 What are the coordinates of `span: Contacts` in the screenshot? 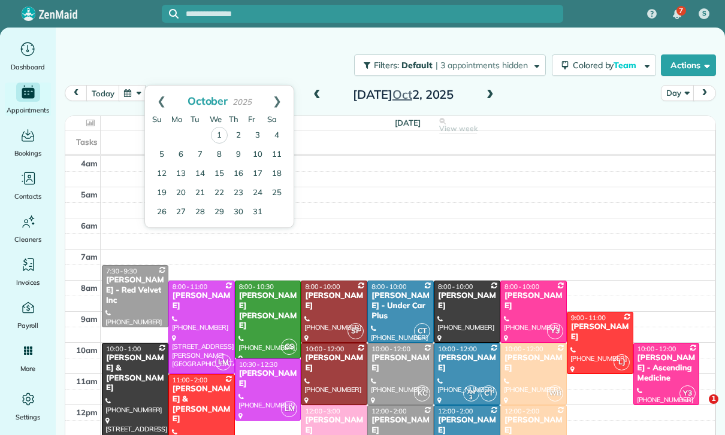 It's located at (28, 196).